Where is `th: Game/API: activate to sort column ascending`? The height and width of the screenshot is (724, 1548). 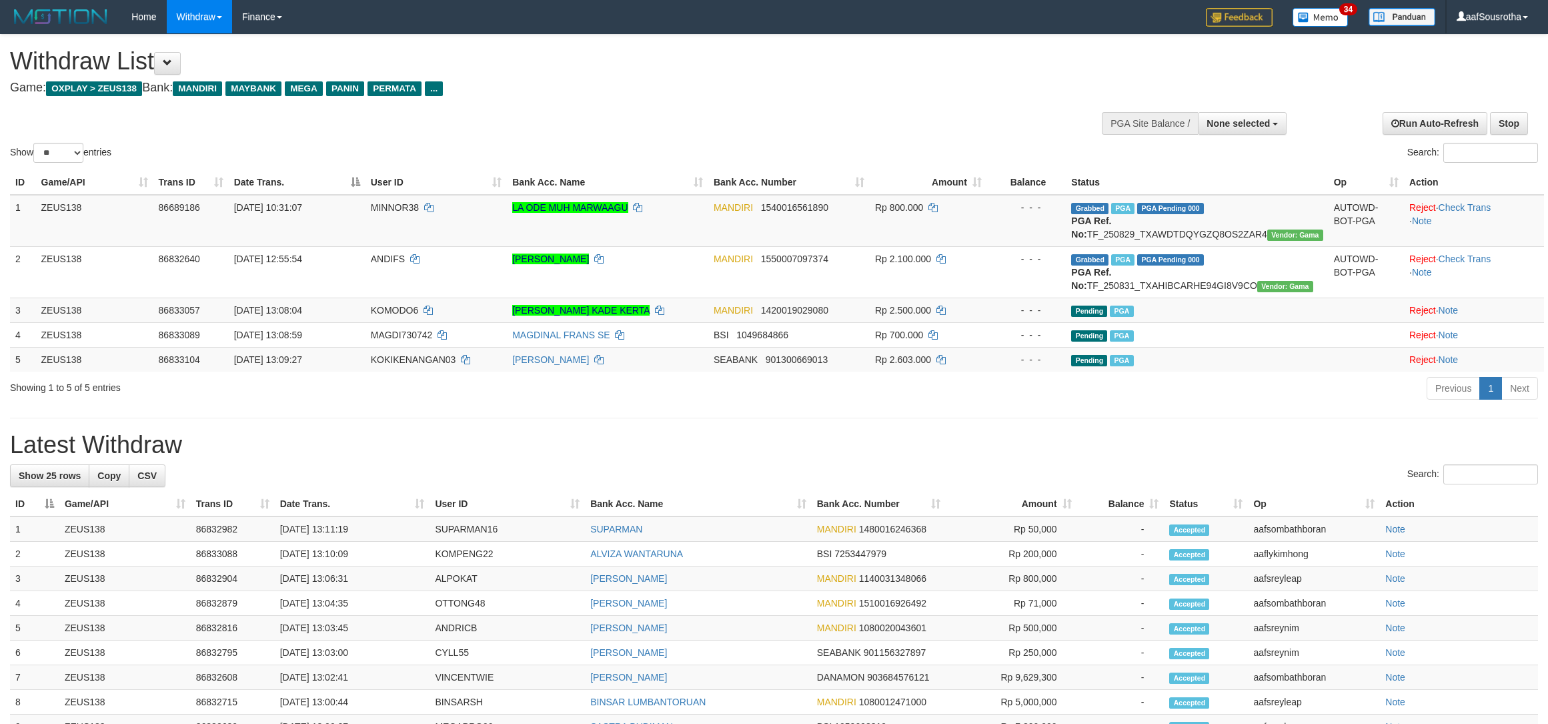
th: Game/API: activate to sort column ascending is located at coordinates (125, 503).